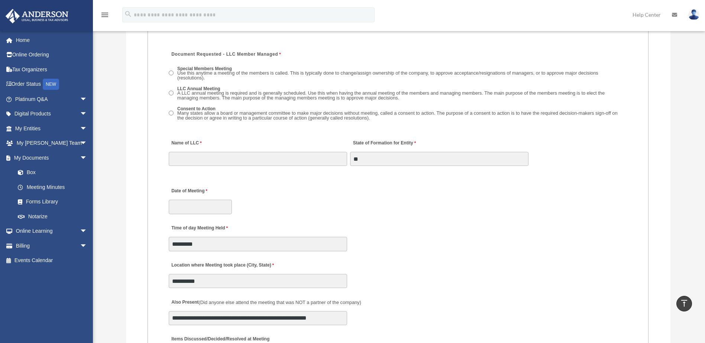 The width and height of the screenshot is (705, 343). I want to click on a: Online Ordering, so click(52, 55).